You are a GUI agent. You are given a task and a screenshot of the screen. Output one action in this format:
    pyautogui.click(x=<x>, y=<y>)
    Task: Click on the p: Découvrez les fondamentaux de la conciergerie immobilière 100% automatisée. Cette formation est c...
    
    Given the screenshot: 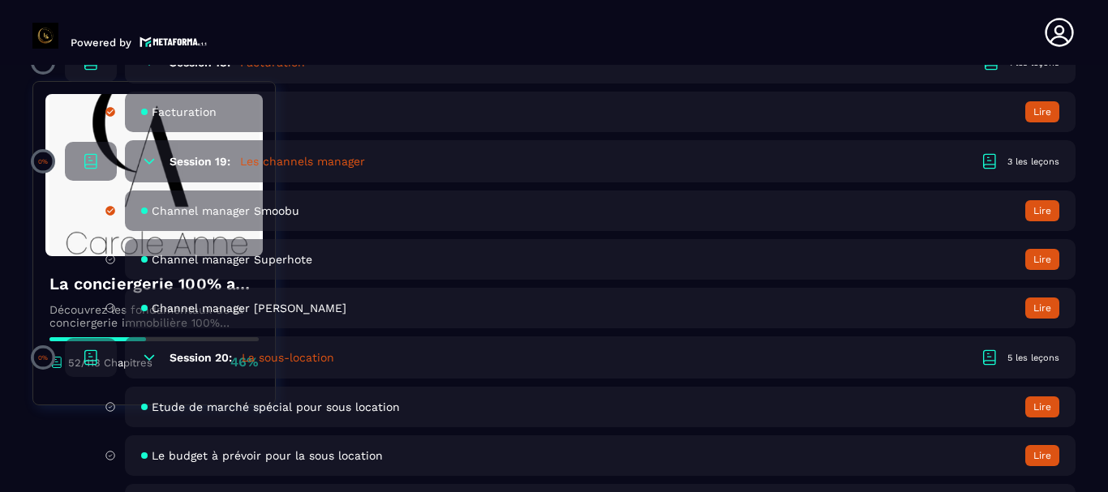 What is the action you would take?
    pyautogui.click(x=154, y=316)
    